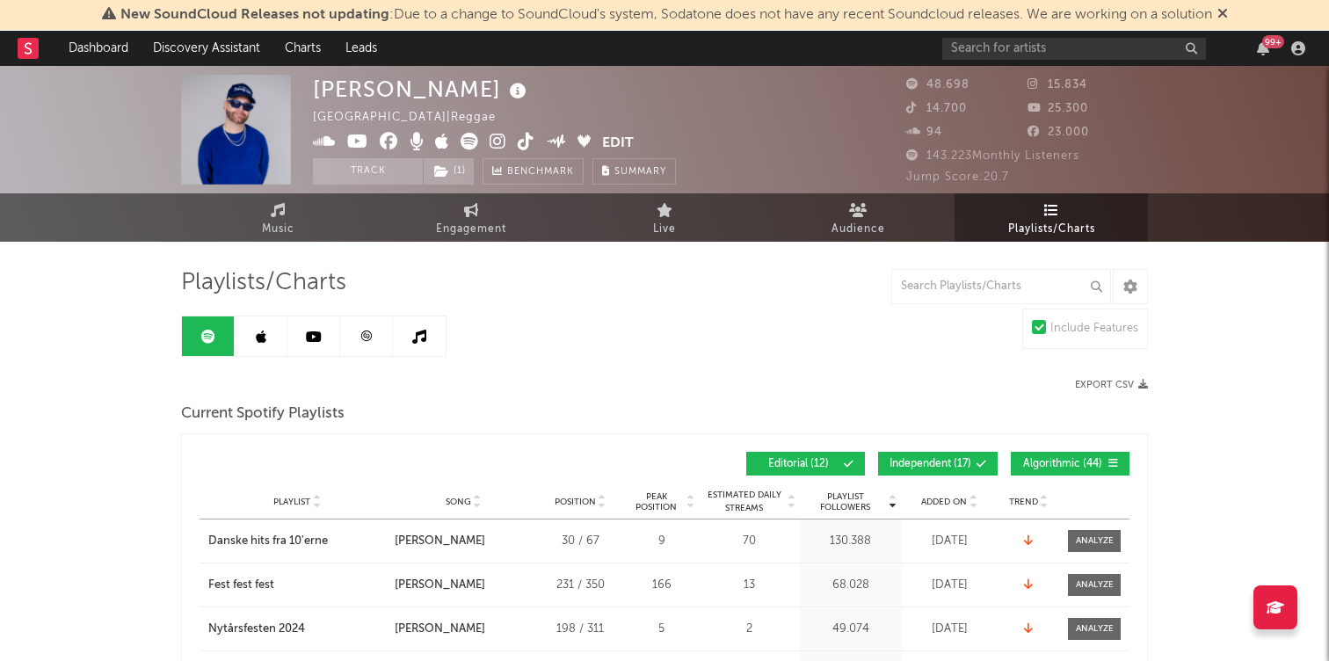  What do you see at coordinates (278, 217) in the screenshot?
I see `a: Music` at bounding box center [278, 217].